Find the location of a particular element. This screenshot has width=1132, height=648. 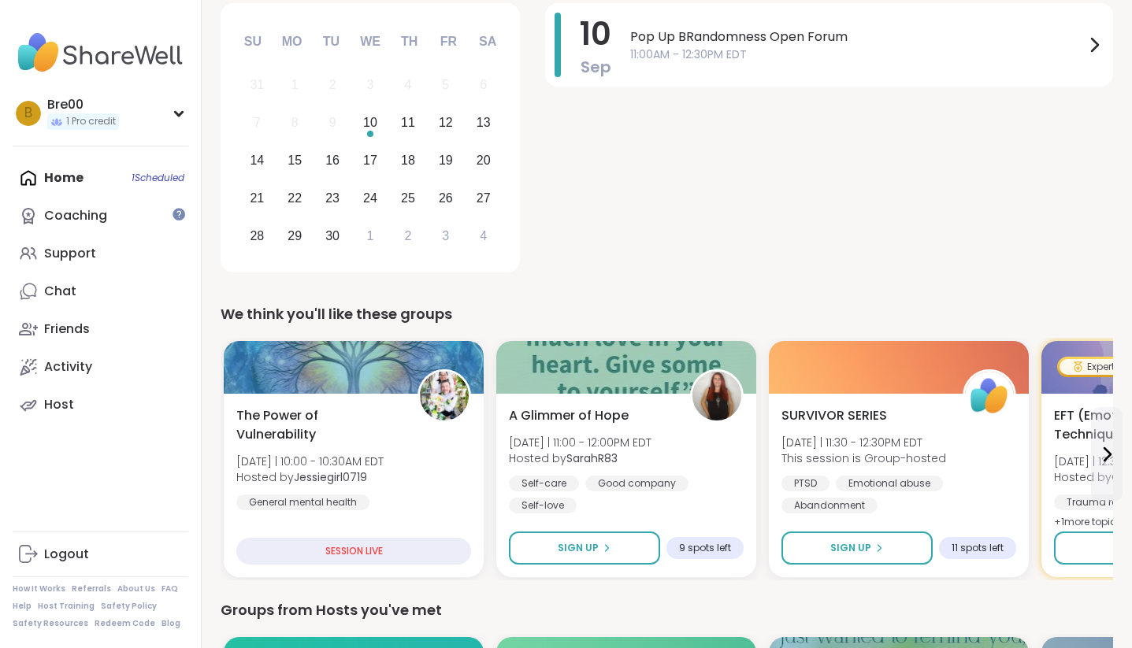

b: Jessiegirl0719 is located at coordinates (330, 477).